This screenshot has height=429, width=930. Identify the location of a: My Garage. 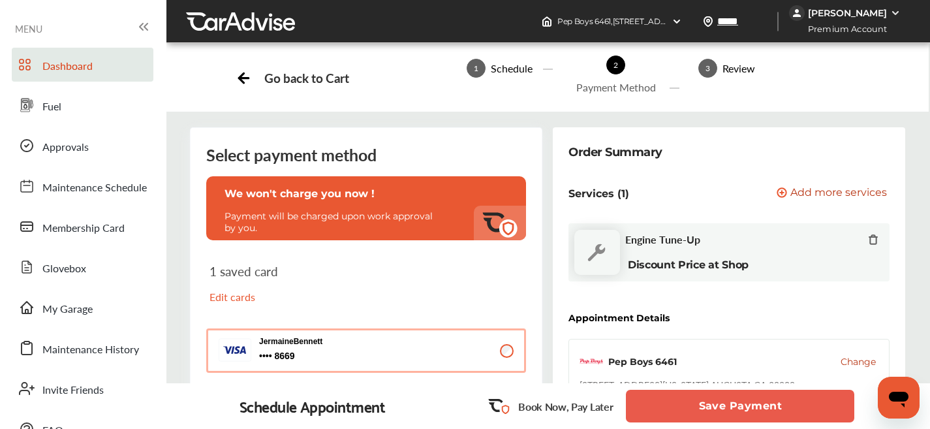
(82, 307).